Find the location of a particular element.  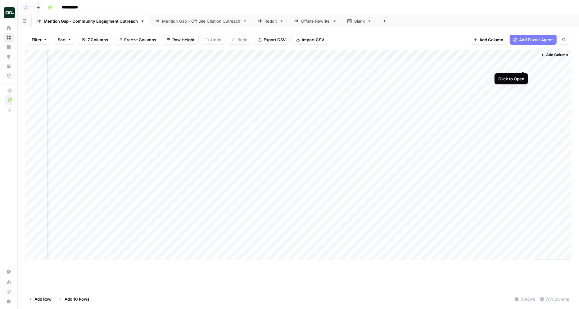

button: Import CSV is located at coordinates (310, 40).